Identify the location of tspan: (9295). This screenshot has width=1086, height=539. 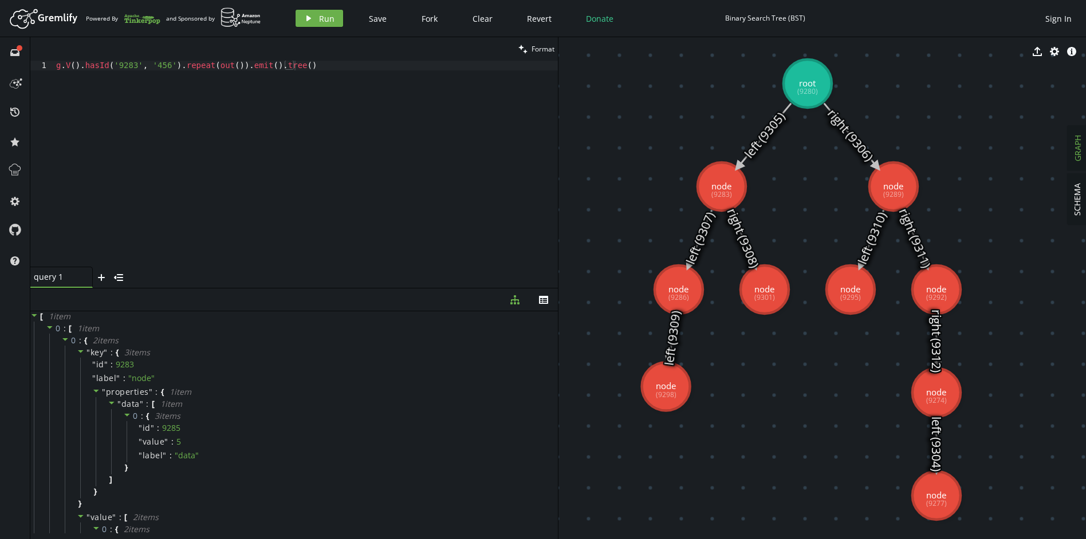
(850, 297).